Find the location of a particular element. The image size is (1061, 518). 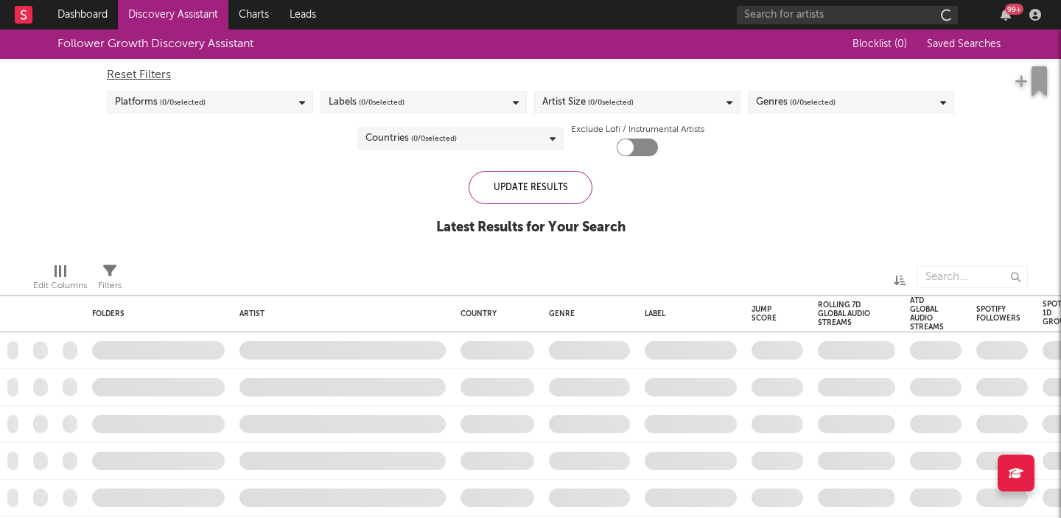

div: Genres is located at coordinates (796, 102).